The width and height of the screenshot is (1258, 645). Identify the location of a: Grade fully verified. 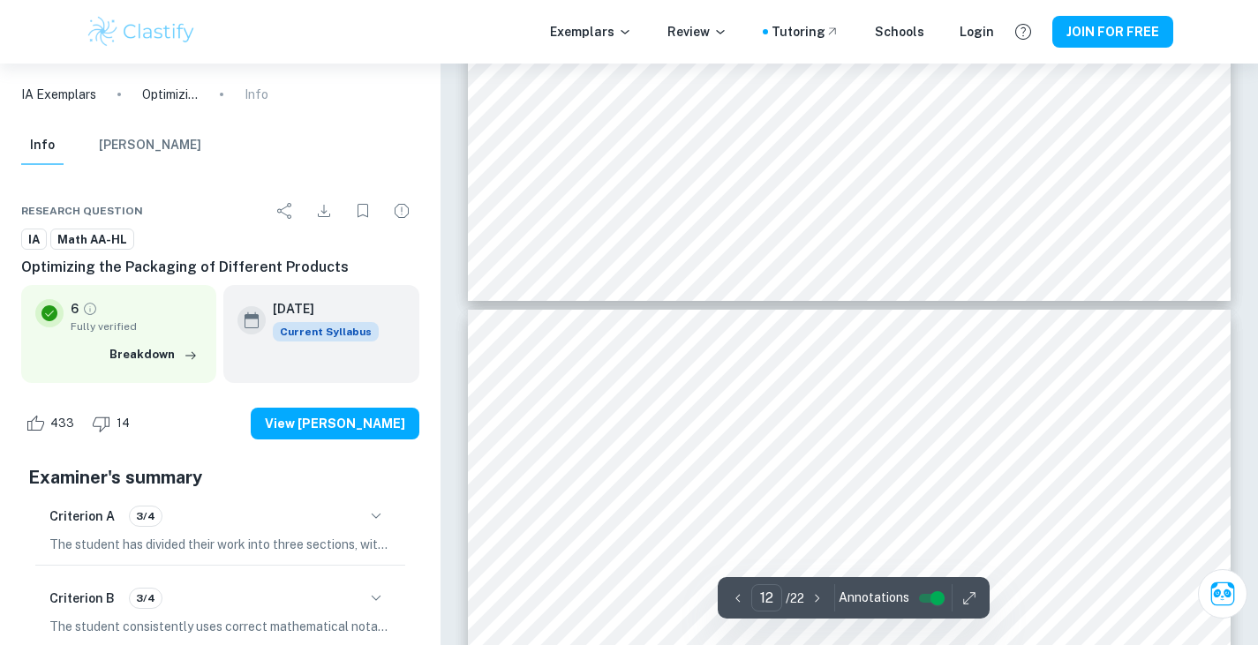
(90, 309).